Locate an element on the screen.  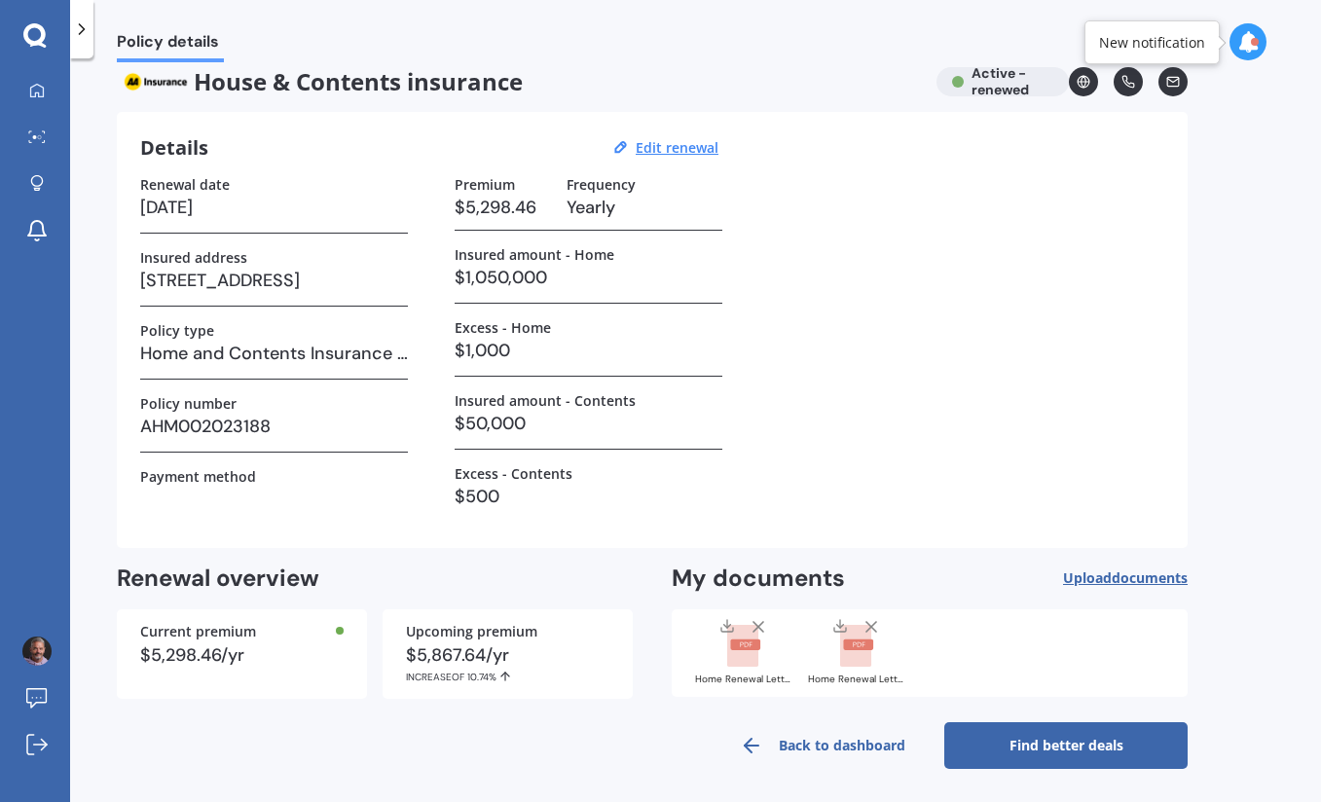
label: Policy type is located at coordinates (177, 330).